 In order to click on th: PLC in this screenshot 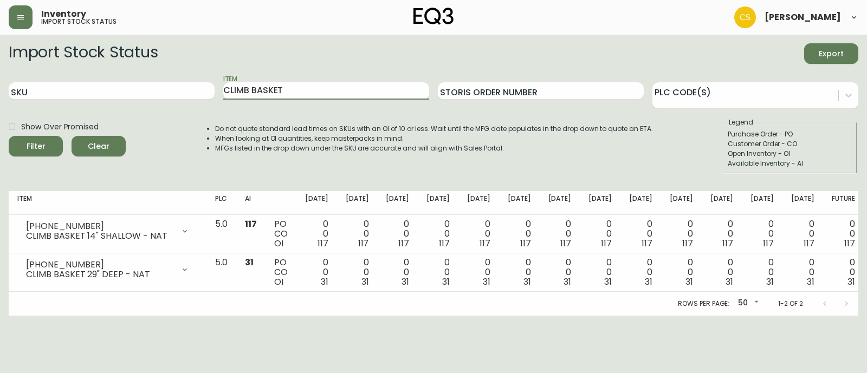, I will do `click(221, 203)`.